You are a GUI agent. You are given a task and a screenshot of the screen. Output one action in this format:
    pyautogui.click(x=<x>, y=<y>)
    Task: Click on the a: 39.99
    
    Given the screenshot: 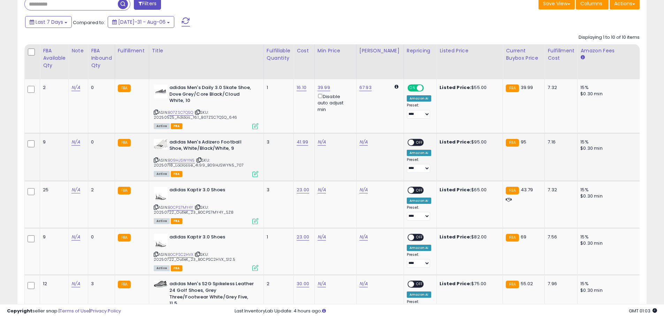 What is the action you would take?
    pyautogui.click(x=324, y=88)
    